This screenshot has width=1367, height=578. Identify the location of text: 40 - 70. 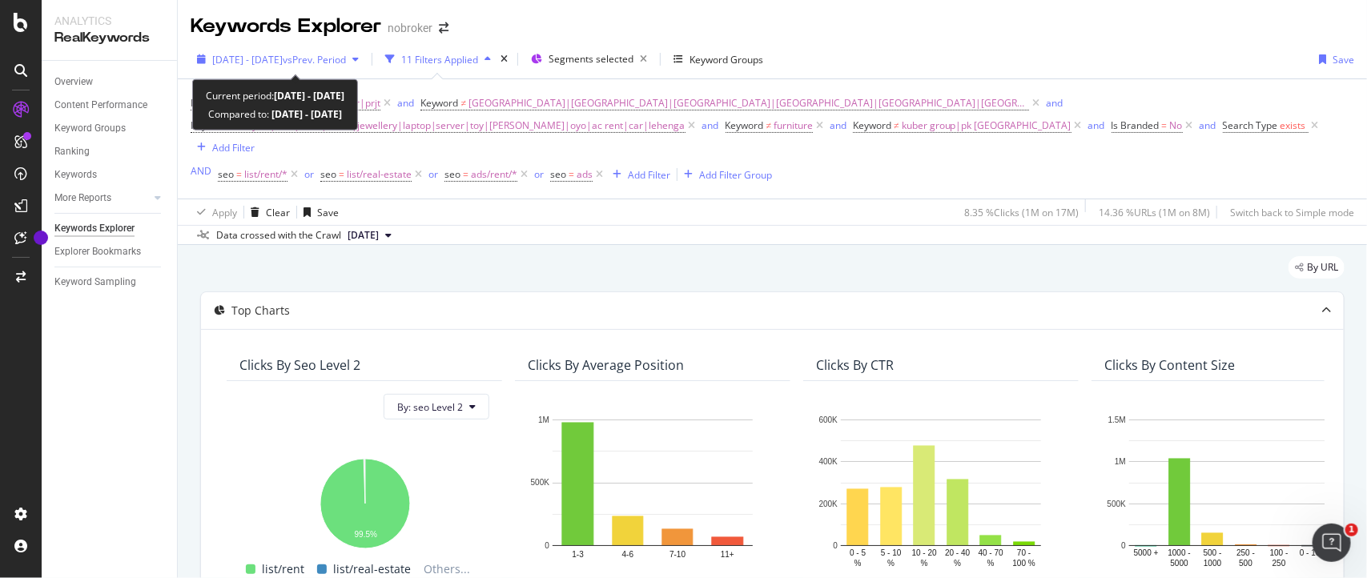
(992, 553).